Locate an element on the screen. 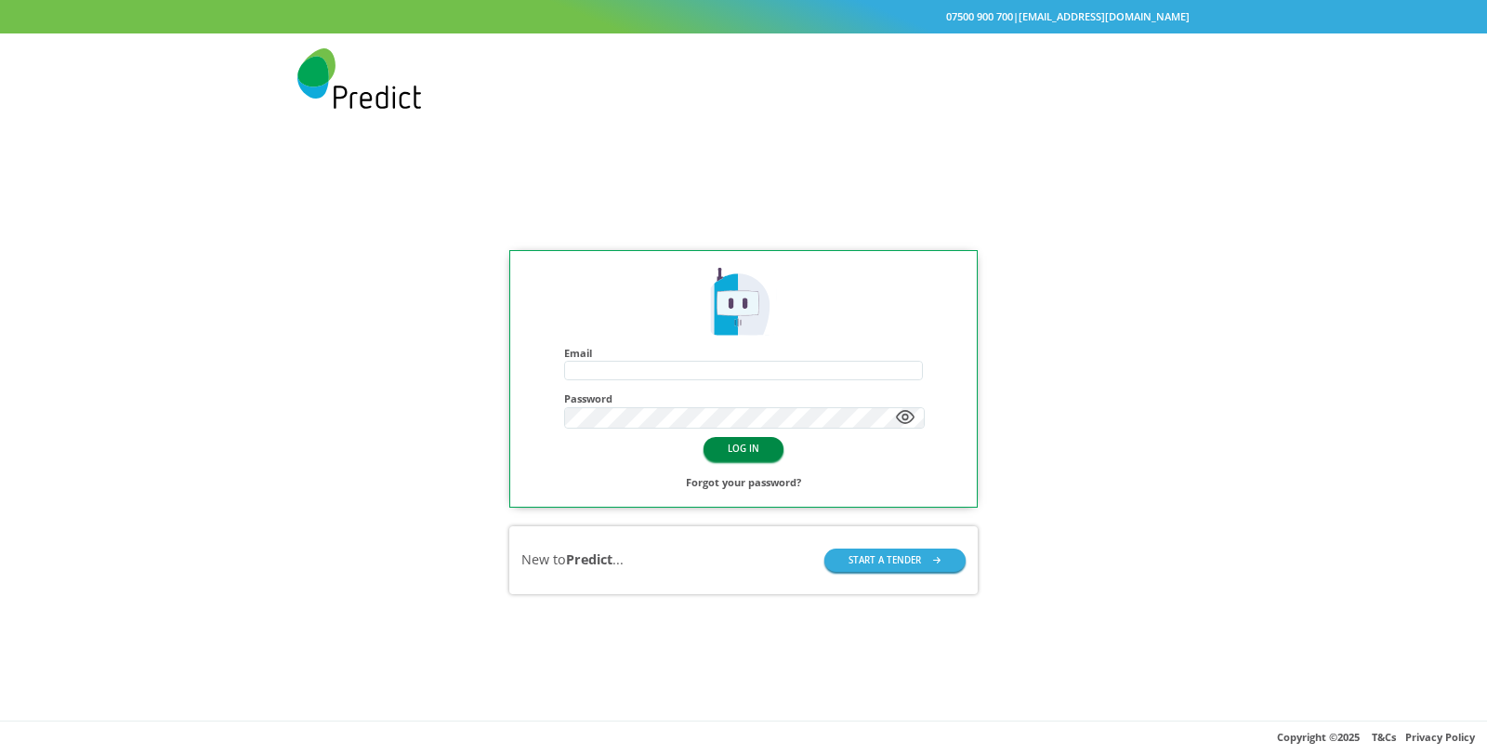 This screenshot has width=1487, height=755. a: Privacy Policy is located at coordinates (1440, 736).